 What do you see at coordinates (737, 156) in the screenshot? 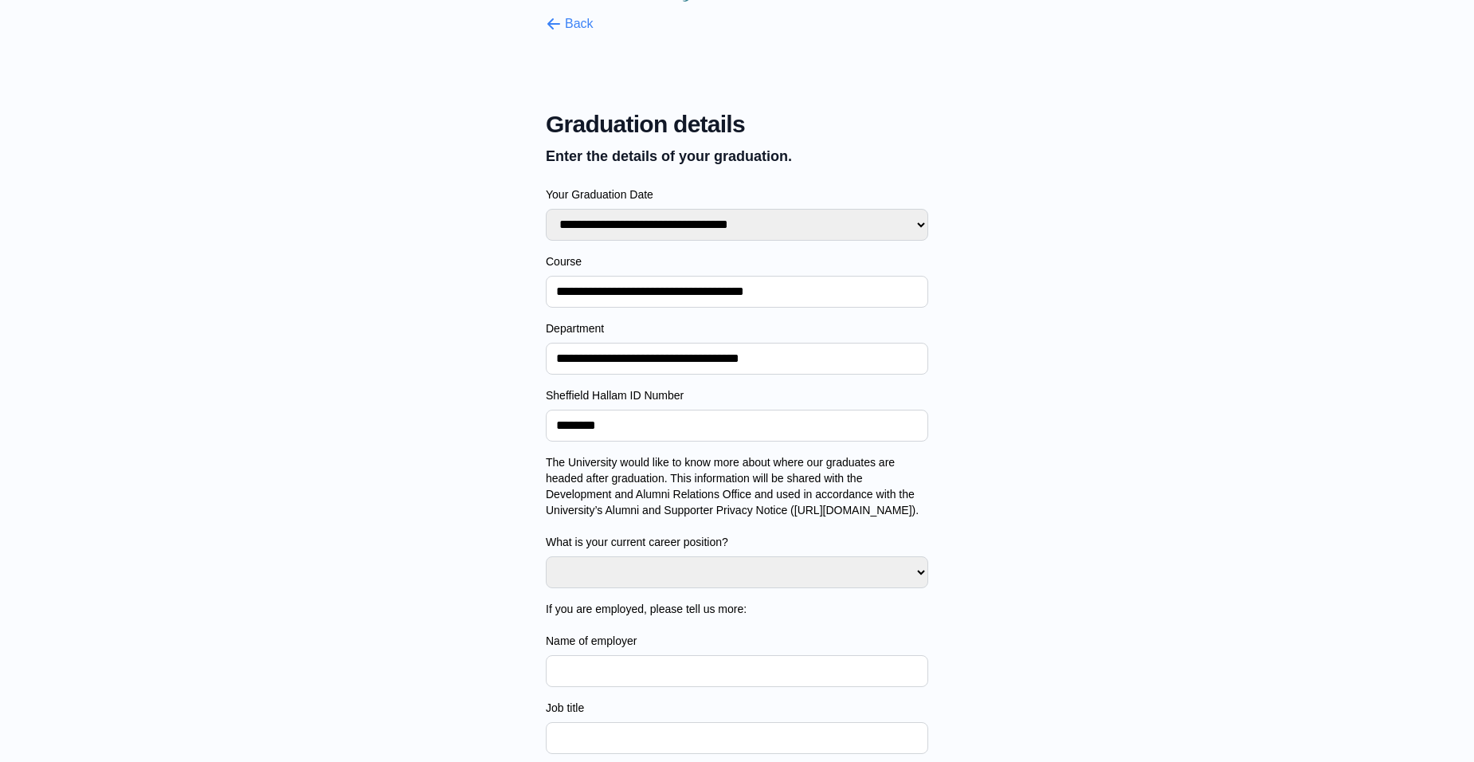
I see `p: Enter the details of your graduation.` at bounding box center [737, 156].